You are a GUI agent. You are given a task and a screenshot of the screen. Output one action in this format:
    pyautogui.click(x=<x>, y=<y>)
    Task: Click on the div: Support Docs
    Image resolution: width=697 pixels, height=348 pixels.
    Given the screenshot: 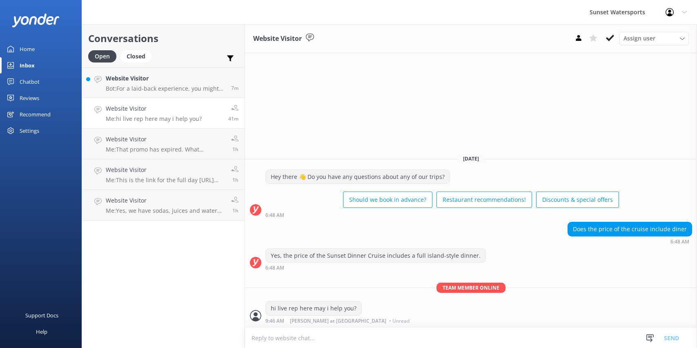 What is the action you would take?
    pyautogui.click(x=42, y=315)
    